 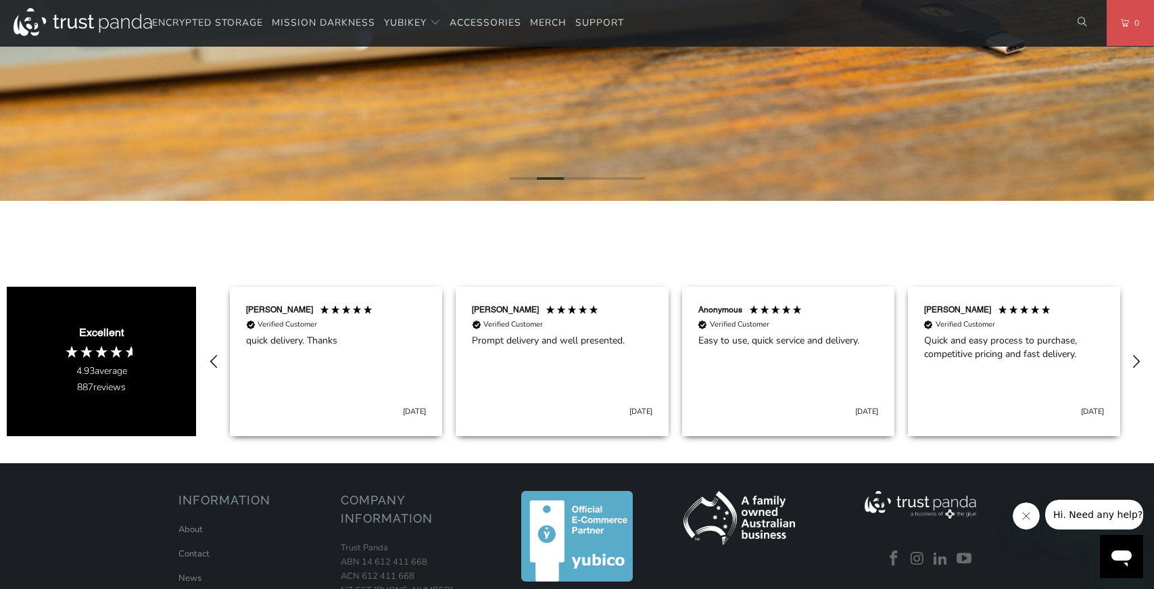 What do you see at coordinates (208, 22) in the screenshot?
I see `span: Encrypted Storage` at bounding box center [208, 22].